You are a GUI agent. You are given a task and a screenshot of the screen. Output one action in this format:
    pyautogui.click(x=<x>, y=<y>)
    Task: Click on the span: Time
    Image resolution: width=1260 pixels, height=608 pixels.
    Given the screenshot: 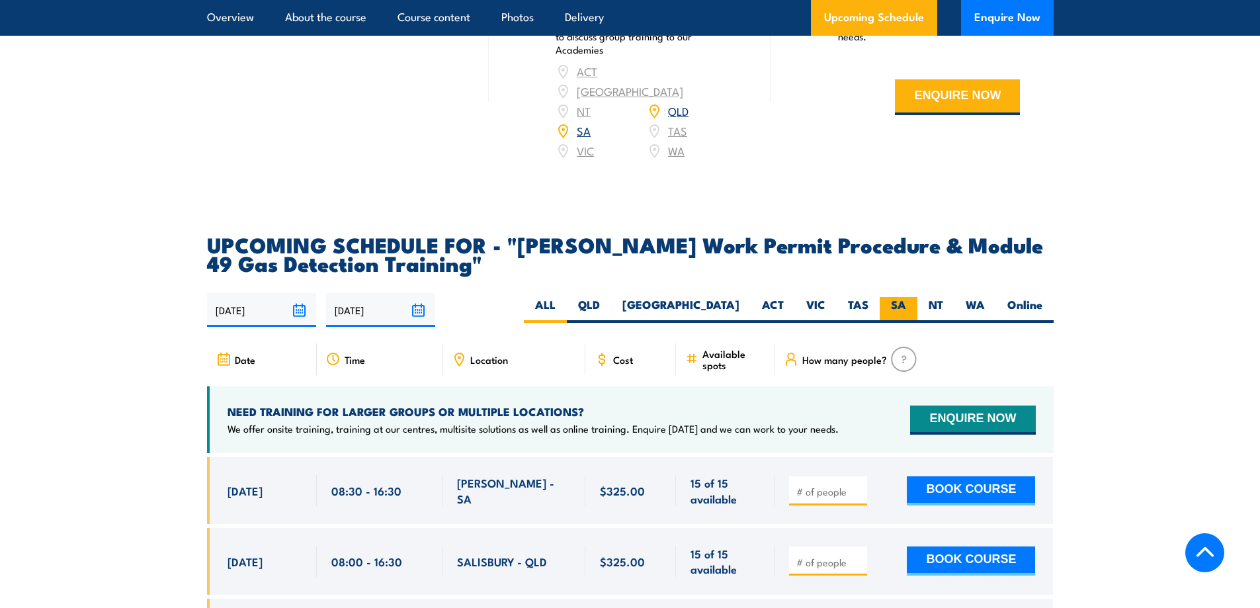 What is the action you would take?
    pyautogui.click(x=355, y=359)
    